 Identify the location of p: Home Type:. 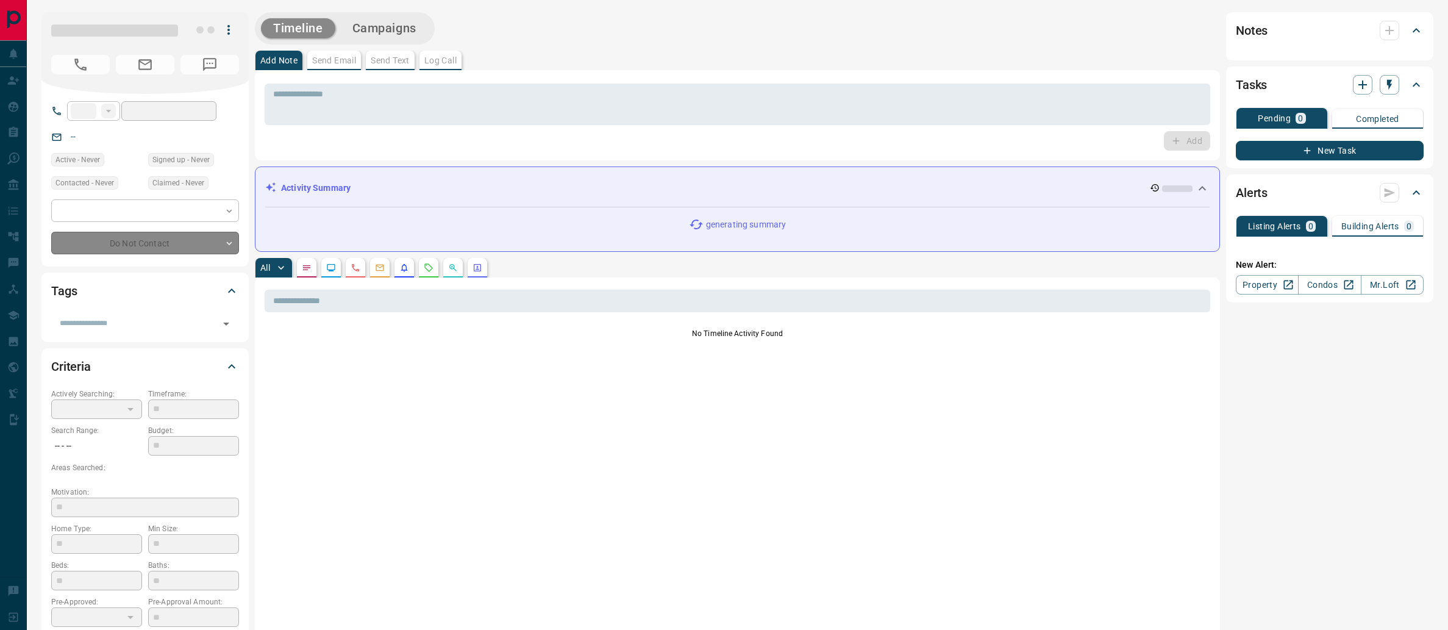
(96, 528).